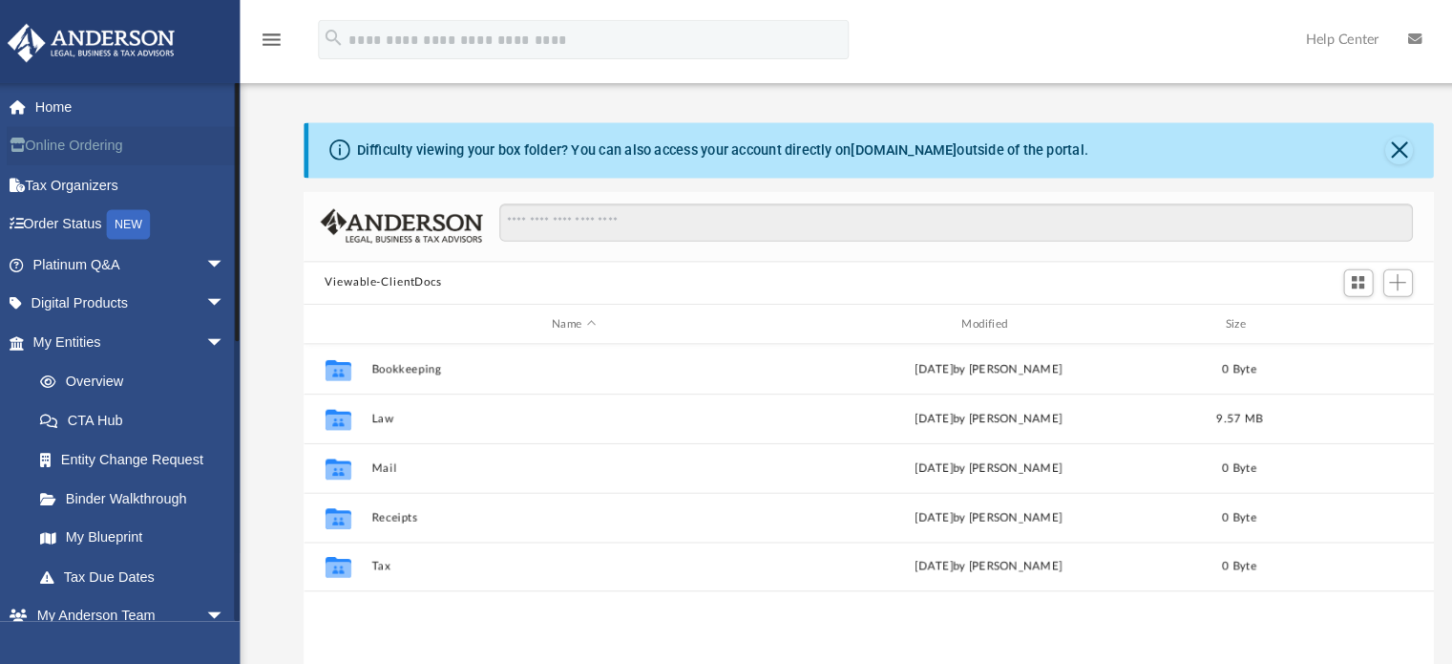 This screenshot has height=664, width=1452. Describe the element at coordinates (133, 179) in the screenshot. I see `a: Tax Organizers` at that location.